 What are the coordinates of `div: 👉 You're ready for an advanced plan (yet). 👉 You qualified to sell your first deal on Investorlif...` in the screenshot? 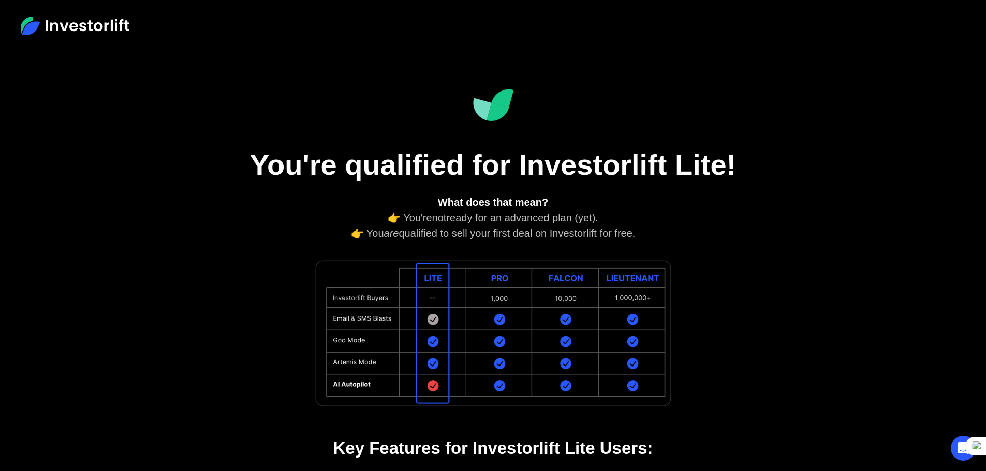 It's located at (493, 218).